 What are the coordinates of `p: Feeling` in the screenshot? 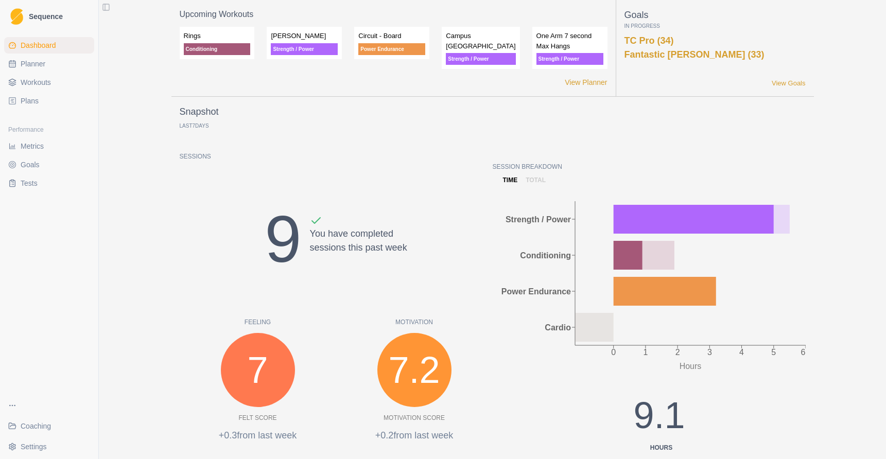 It's located at (258, 322).